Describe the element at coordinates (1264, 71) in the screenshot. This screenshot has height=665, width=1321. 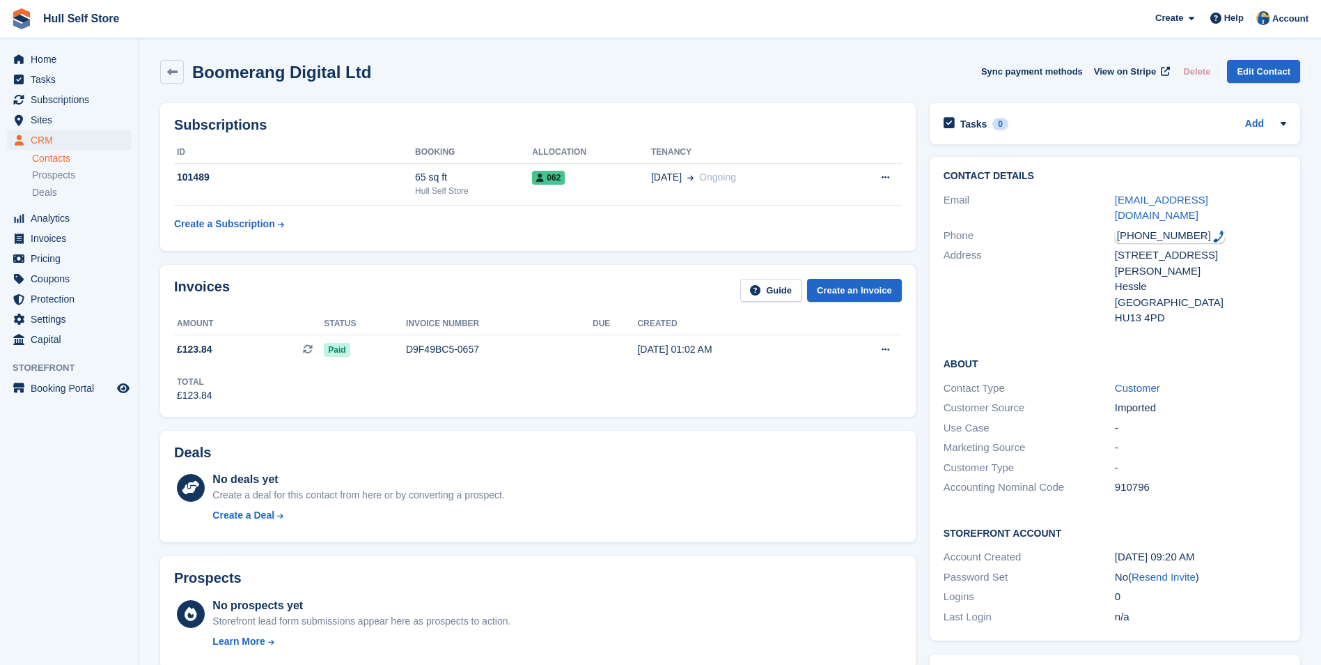
I see `a: Edit Contact` at that location.